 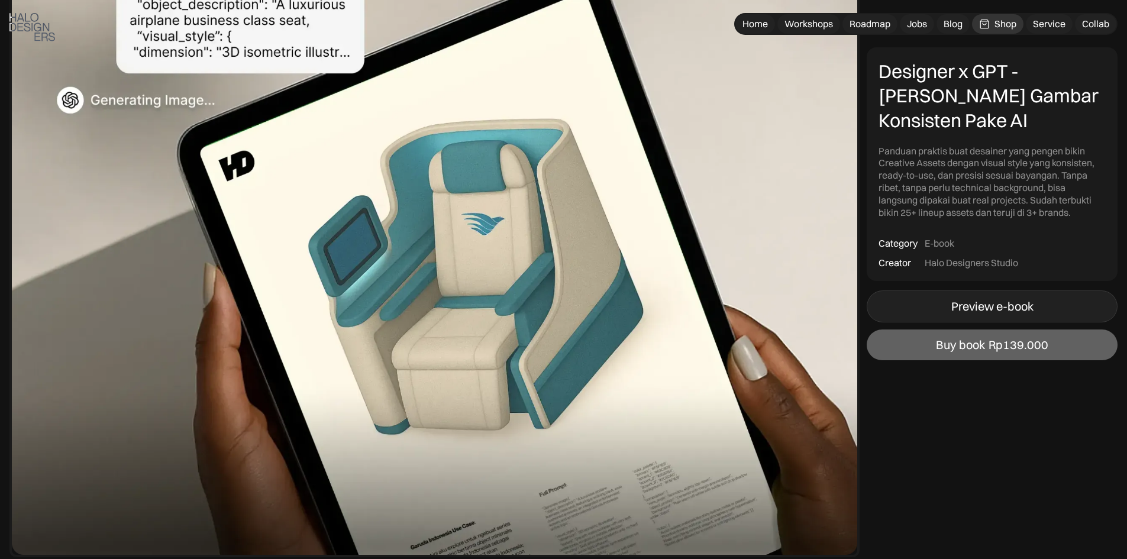 I want to click on a: Collab, so click(x=1096, y=24).